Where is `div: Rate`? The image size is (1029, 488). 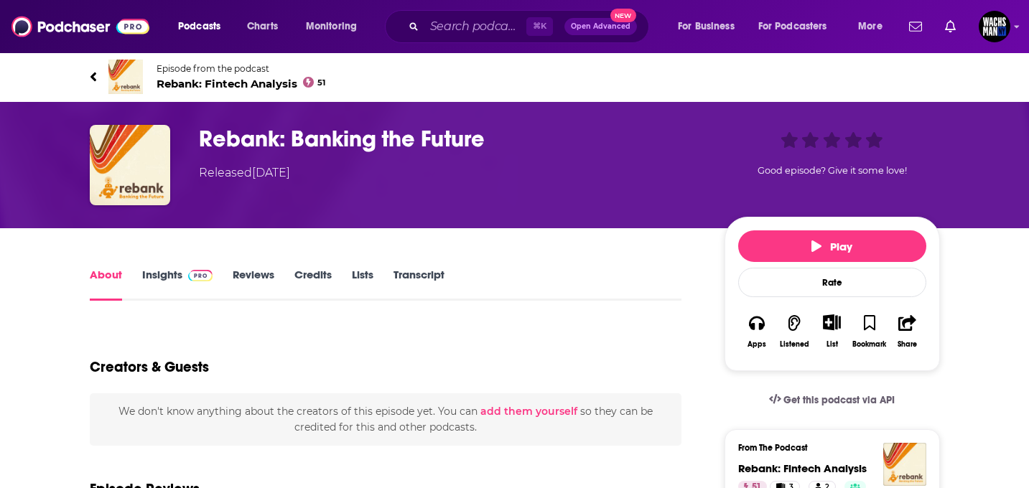 div: Rate is located at coordinates (832, 282).